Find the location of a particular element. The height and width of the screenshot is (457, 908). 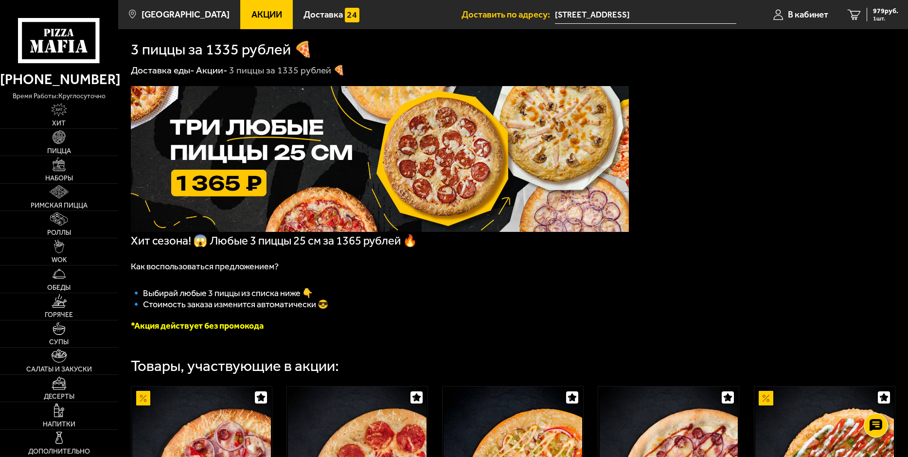

span: WOK is located at coordinates (59, 260).